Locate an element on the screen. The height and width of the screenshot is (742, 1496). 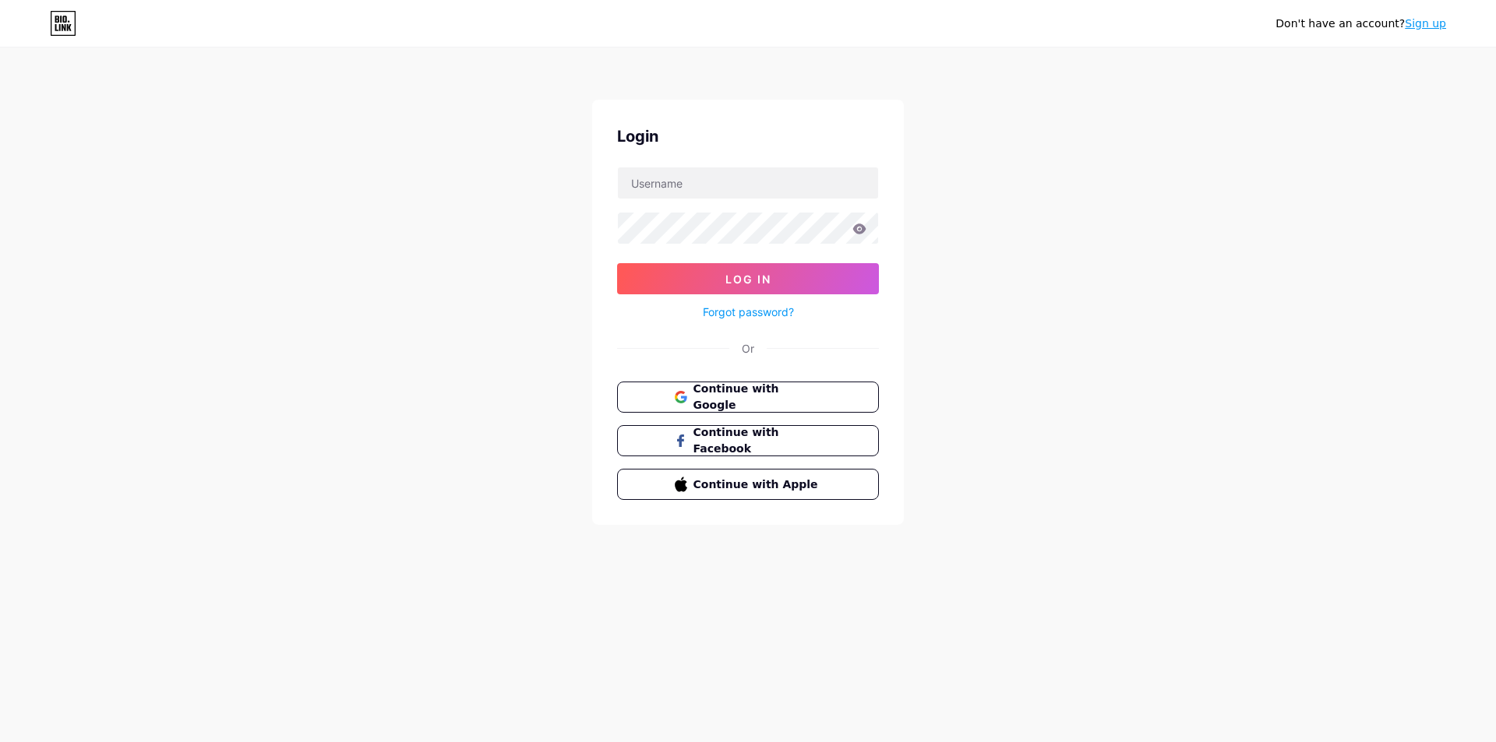
span: Log In is located at coordinates (748, 279).